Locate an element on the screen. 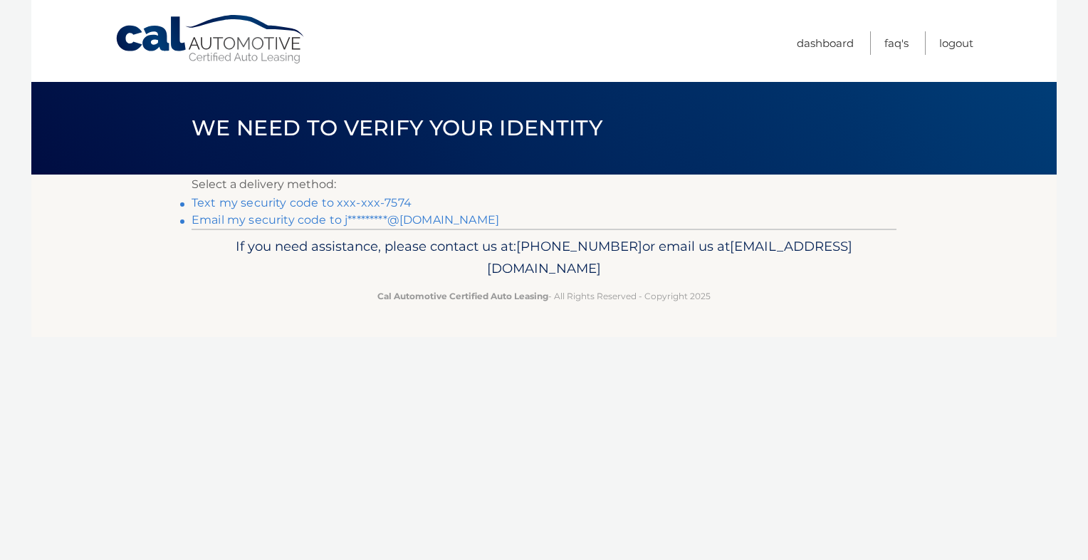 Image resolution: width=1088 pixels, height=560 pixels. p: If you need assistance, please contact us at: or email us at is located at coordinates (544, 258).